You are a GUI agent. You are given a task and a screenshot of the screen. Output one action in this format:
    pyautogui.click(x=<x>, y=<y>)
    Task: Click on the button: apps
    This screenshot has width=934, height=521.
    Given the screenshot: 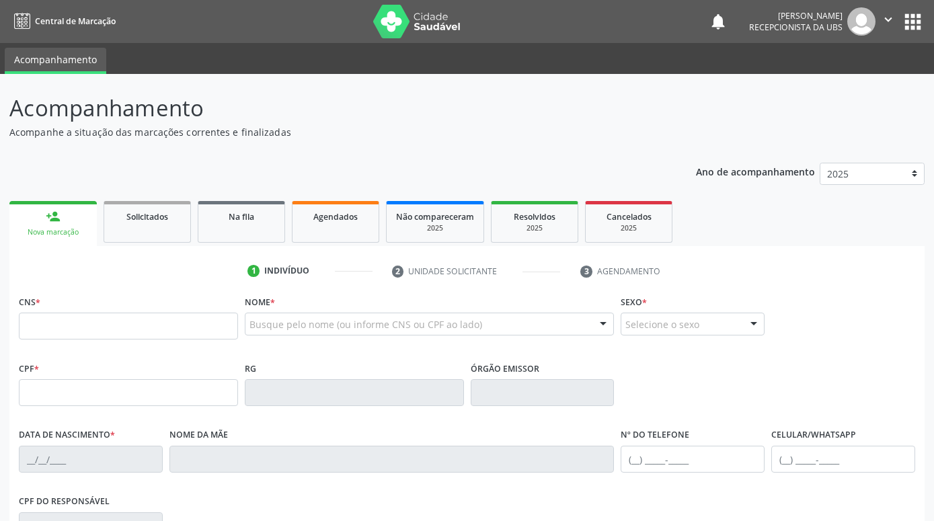 What is the action you would take?
    pyautogui.click(x=913, y=22)
    